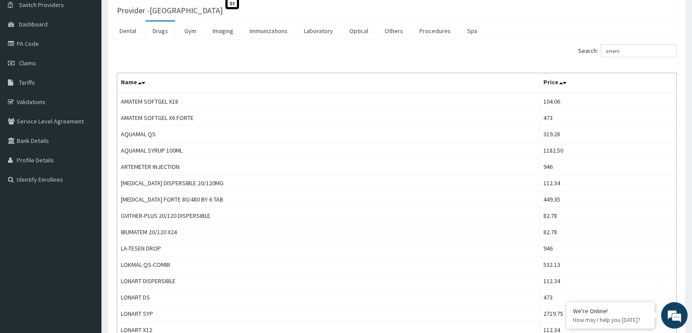  Describe the element at coordinates (328, 264) in the screenshot. I see `td: LOKMAL QS-COMBI` at that location.